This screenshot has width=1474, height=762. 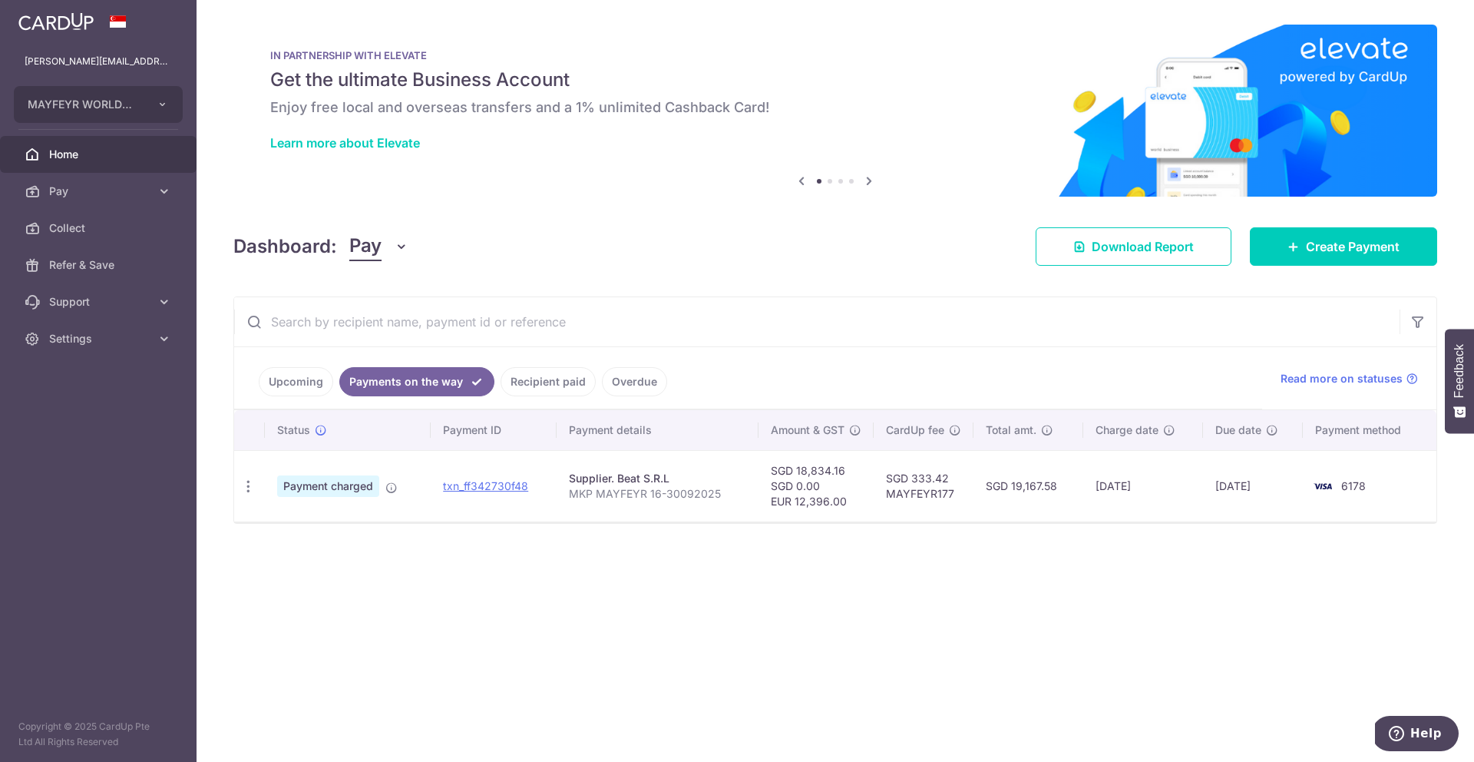 What do you see at coordinates (485, 485) in the screenshot?
I see `a: txn_ff342730f48` at bounding box center [485, 485].